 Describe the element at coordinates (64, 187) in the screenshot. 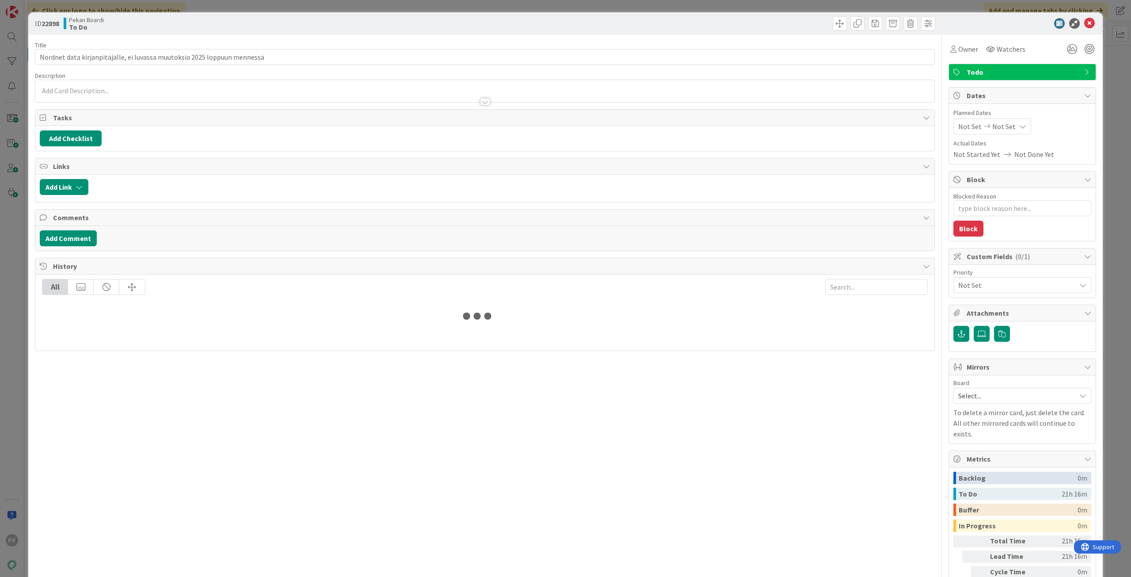

I see `button: Add Link` at that location.